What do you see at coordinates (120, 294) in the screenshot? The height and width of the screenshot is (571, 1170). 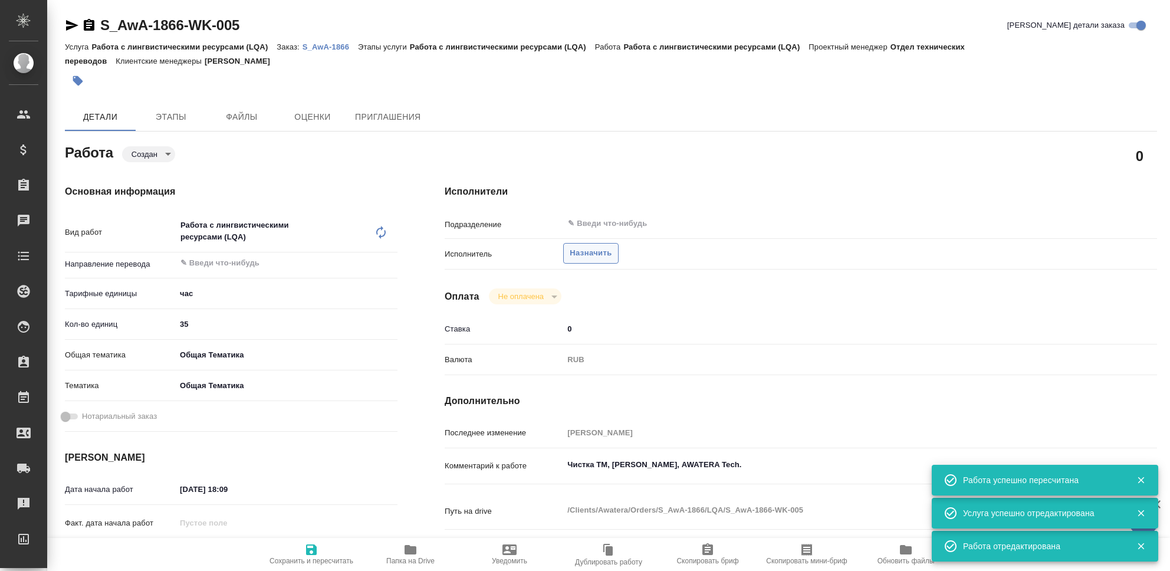 I see `p: Тарифные единицы` at bounding box center [120, 294].